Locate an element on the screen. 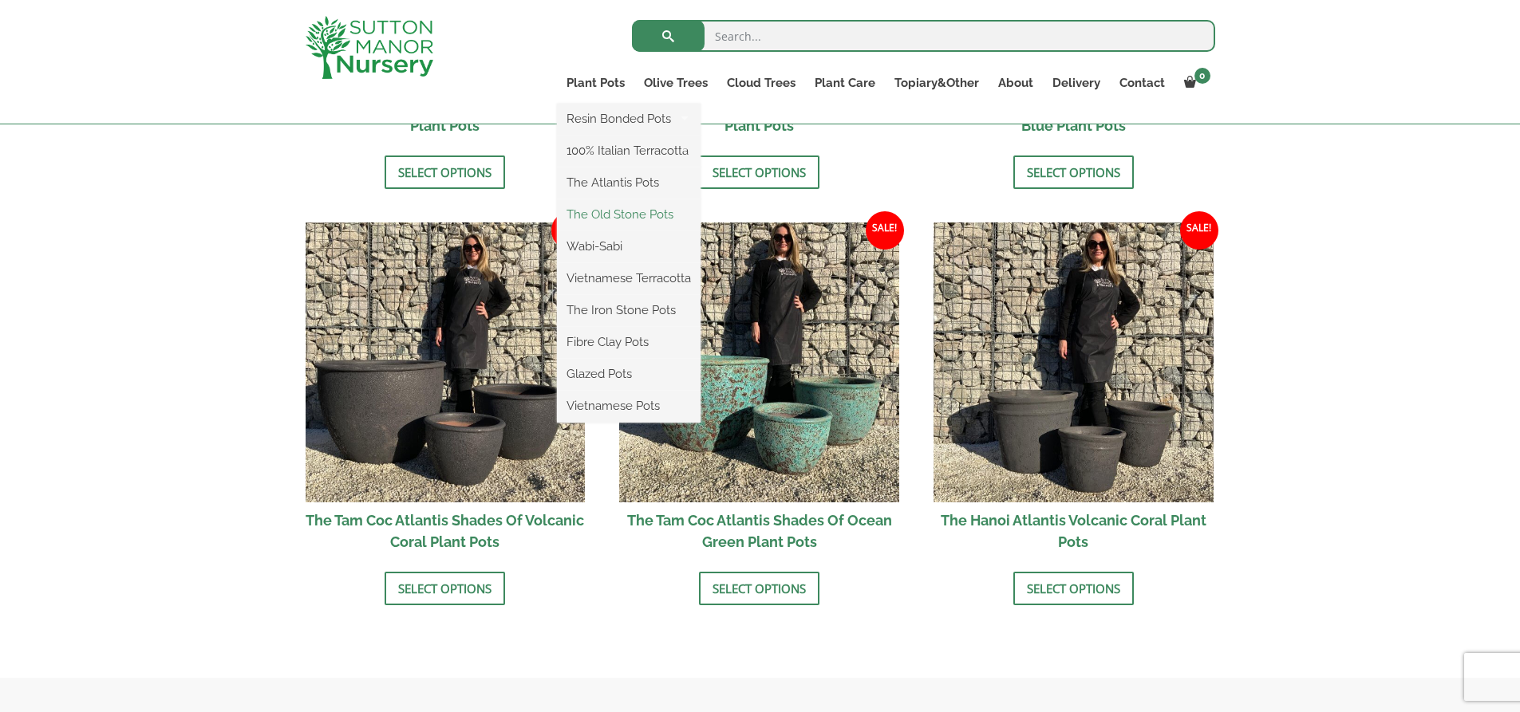 This screenshot has width=1520, height=712. img: The Tam Coc Atlantis Shades Of Ocean Green Plant Pots is located at coordinates (759, 362).